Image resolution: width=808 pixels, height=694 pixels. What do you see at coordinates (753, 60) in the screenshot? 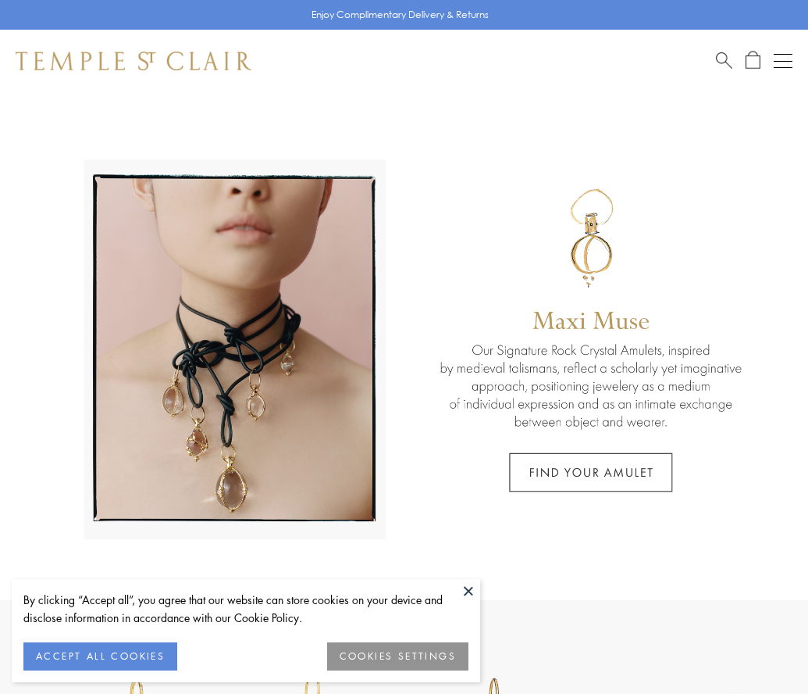
I see `a: Open Shopping Bag` at bounding box center [753, 60].